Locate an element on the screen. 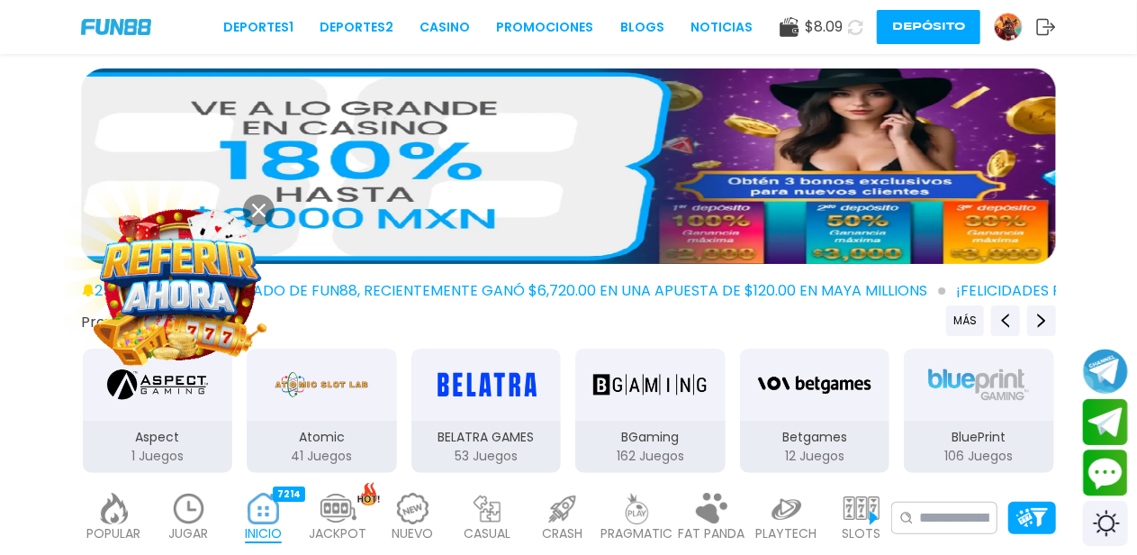  p: INICIO is located at coordinates (263, 533).